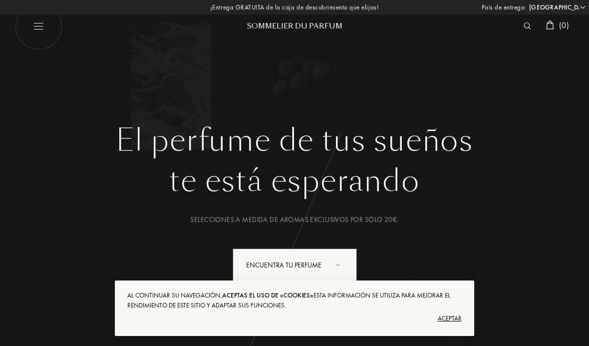 The height and width of the screenshot is (346, 589). Describe the element at coordinates (295, 265) in the screenshot. I see `a: Encuentra tu perfumeanimation` at that location.